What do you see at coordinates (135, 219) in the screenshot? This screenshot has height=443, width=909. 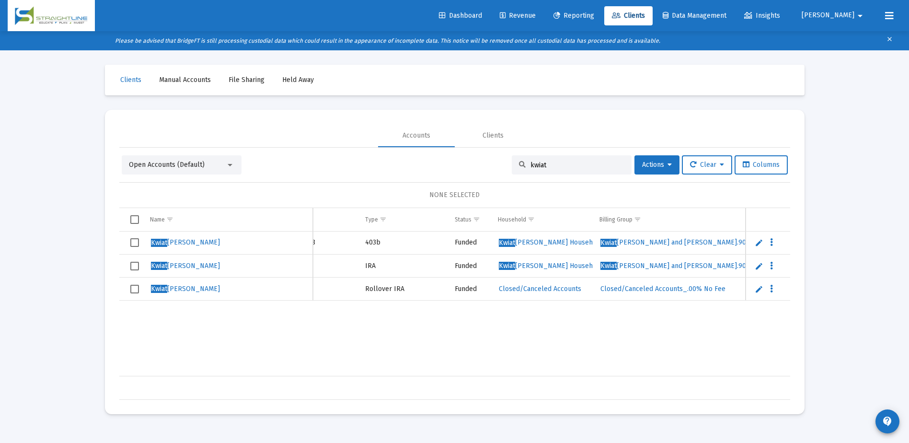 I see `div: Select all` at bounding box center [135, 219].